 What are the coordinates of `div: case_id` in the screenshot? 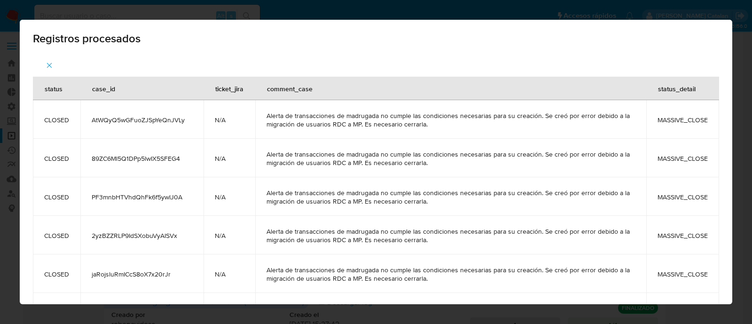 It's located at (103, 88).